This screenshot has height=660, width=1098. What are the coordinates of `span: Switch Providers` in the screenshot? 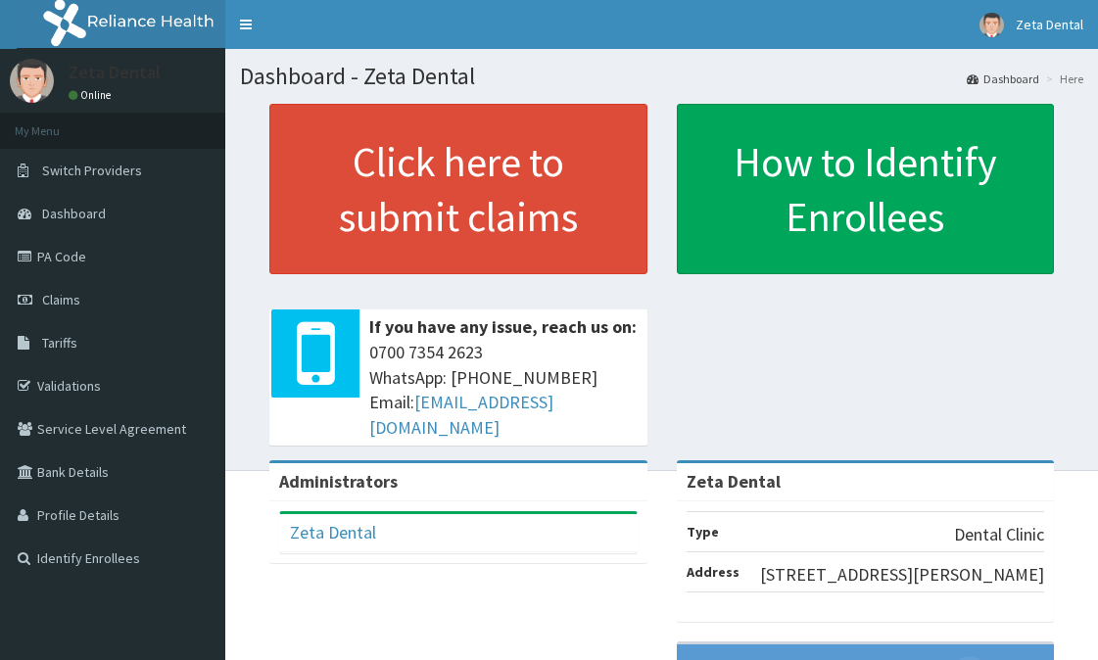 It's located at (92, 170).